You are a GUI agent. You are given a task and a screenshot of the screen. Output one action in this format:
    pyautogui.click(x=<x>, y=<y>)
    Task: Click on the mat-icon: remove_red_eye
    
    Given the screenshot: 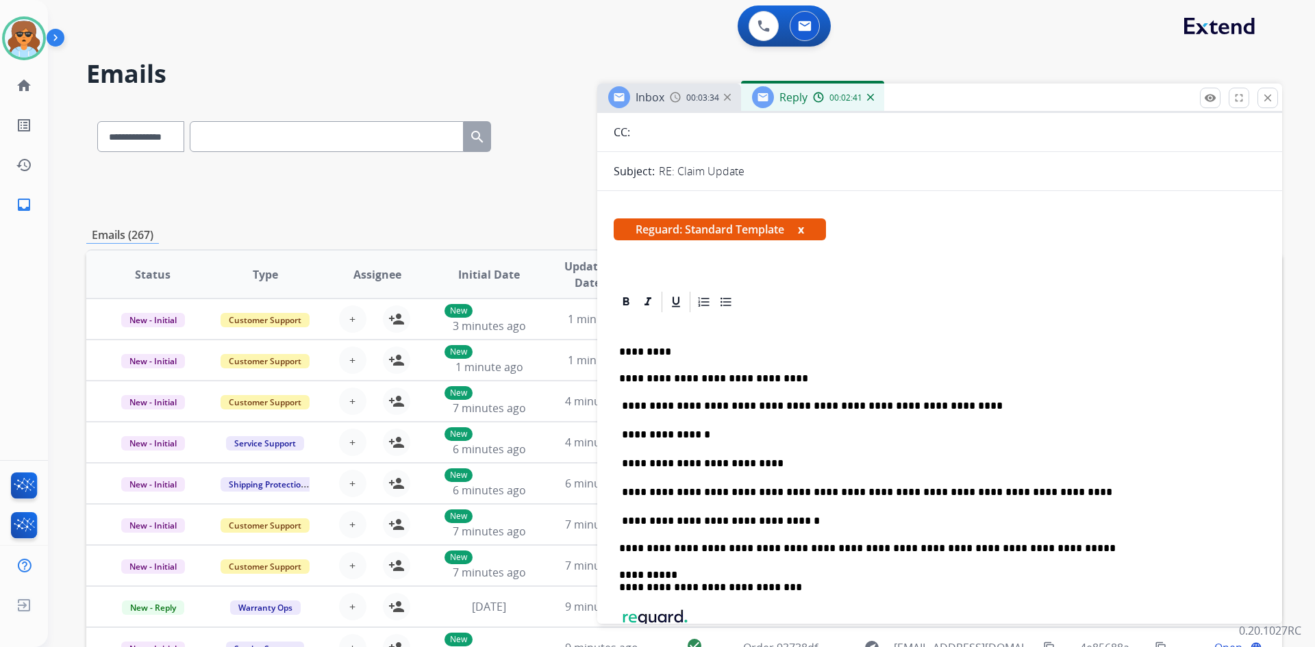 What is the action you would take?
    pyautogui.click(x=1210, y=98)
    